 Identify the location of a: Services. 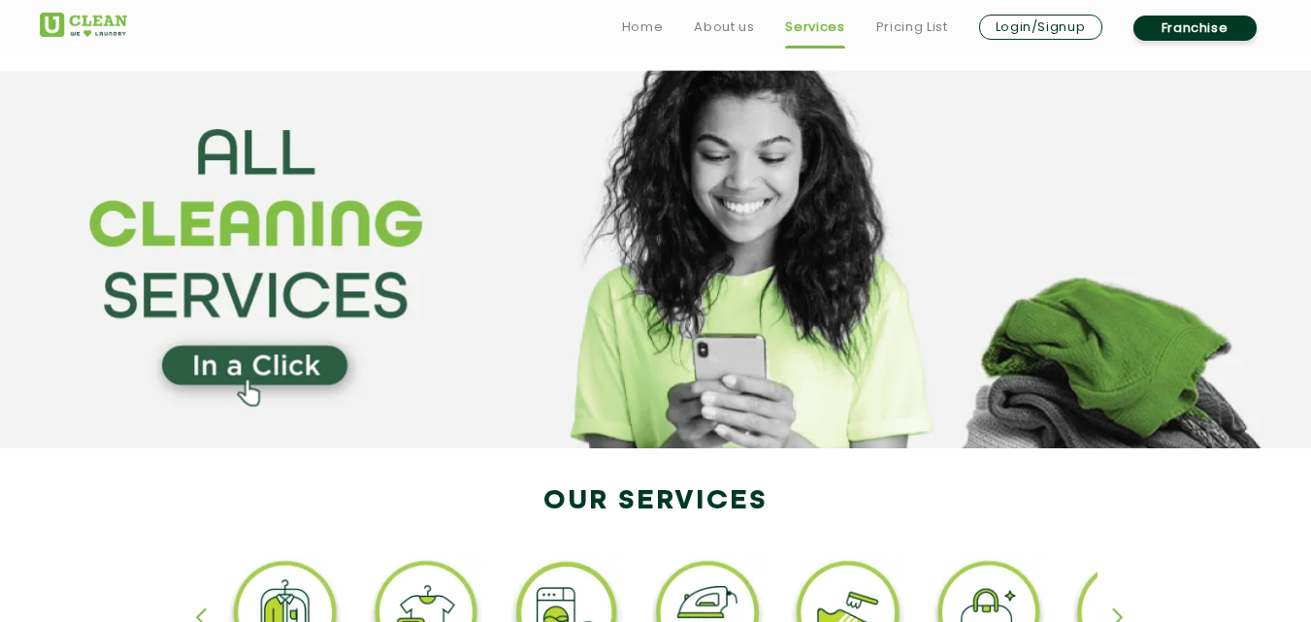
(814, 27).